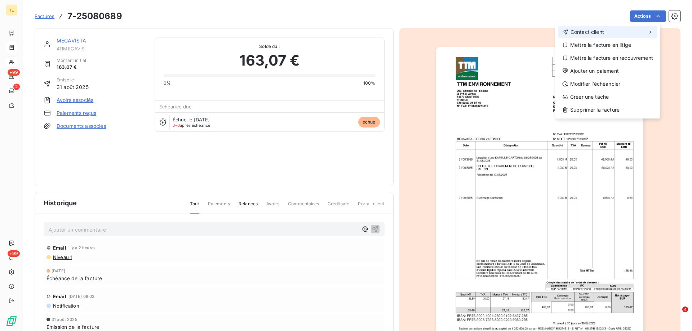  Describe the element at coordinates (607, 84) in the screenshot. I see `div: Modifier l’échéancier` at that location.